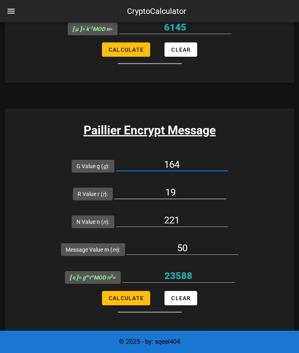 This screenshot has width=299, height=353. Describe the element at coordinates (91, 278) in the screenshot. I see `i: = g r MOD n` at that location.